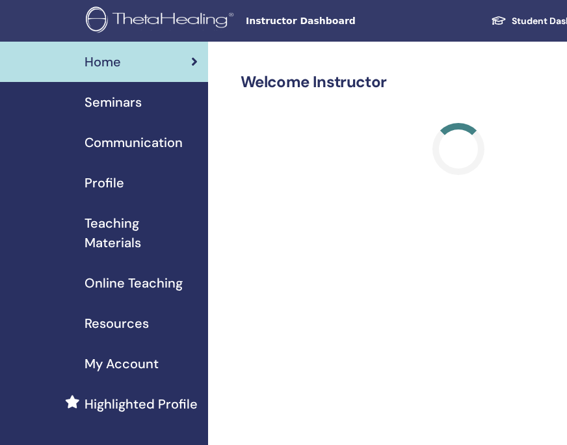 This screenshot has height=445, width=567. Describe the element at coordinates (122, 364) in the screenshot. I see `span: My Account` at that location.